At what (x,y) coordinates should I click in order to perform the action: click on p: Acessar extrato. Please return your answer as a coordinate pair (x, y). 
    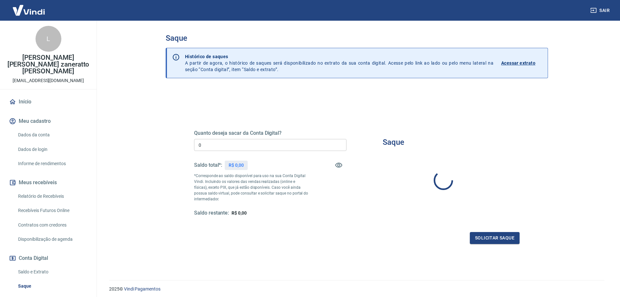
    Looking at the image, I should click on (518, 63).